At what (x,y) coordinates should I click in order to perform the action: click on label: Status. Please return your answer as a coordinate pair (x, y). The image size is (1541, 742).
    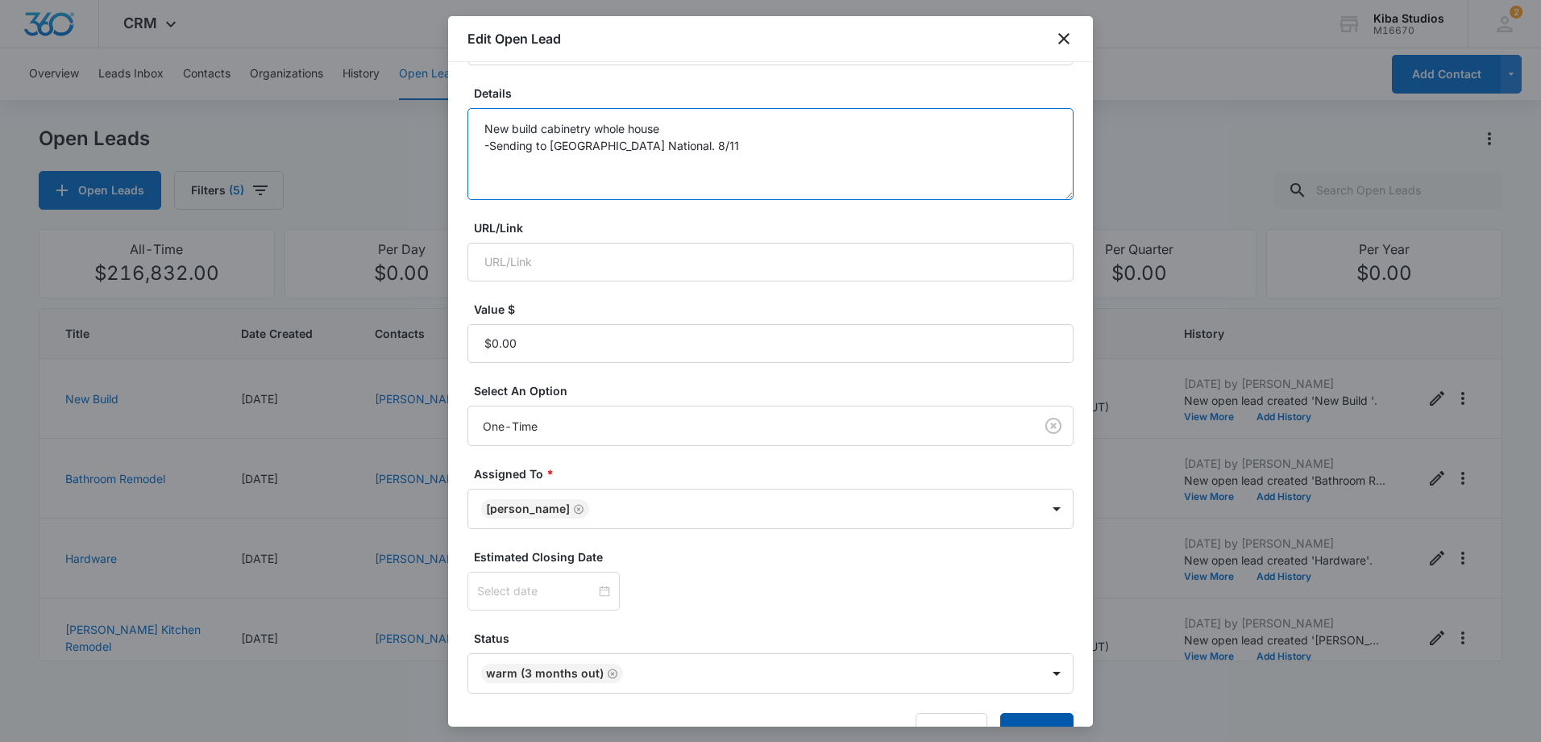
    Looking at the image, I should click on (777, 638).